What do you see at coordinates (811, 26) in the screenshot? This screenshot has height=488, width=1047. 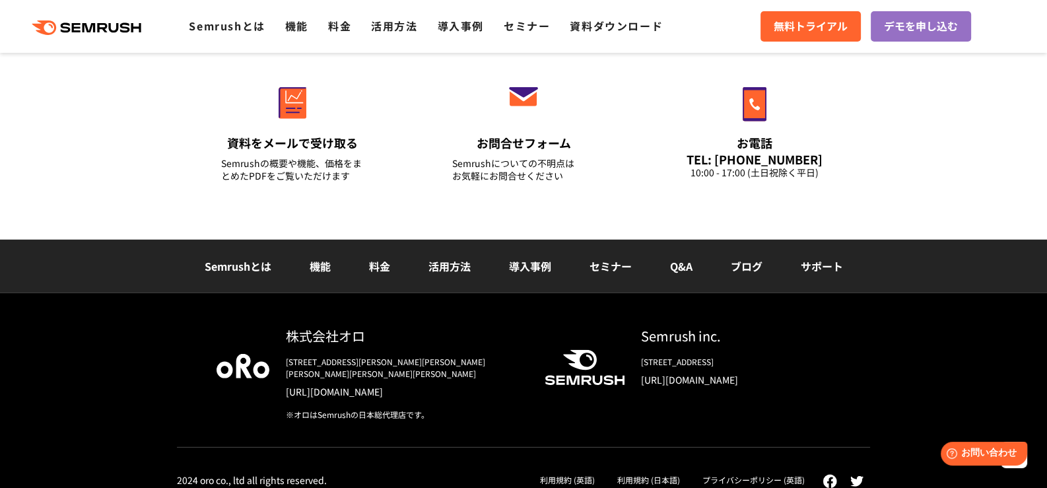 I see `a: 無料トライアル` at bounding box center [811, 26].